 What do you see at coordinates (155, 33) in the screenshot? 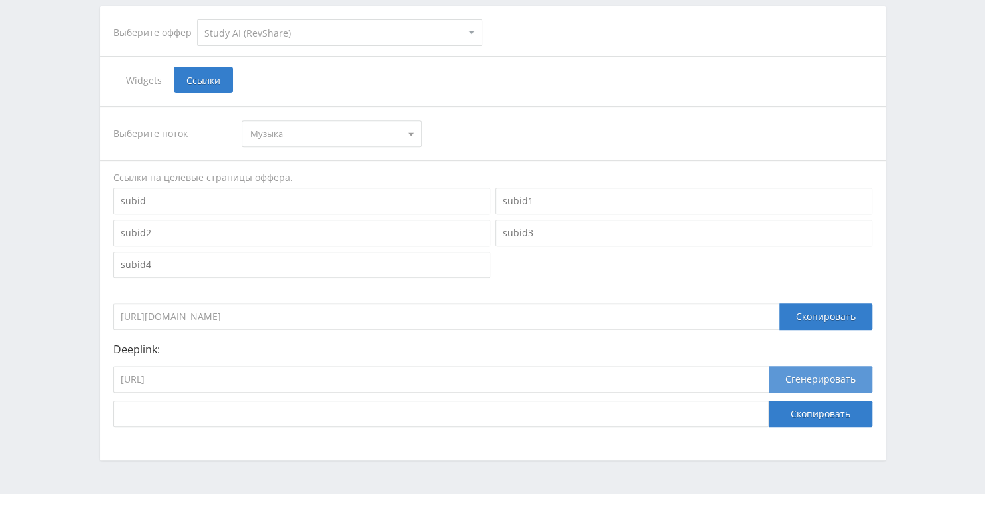
I see `div: Выберите оффер` at bounding box center [155, 33].